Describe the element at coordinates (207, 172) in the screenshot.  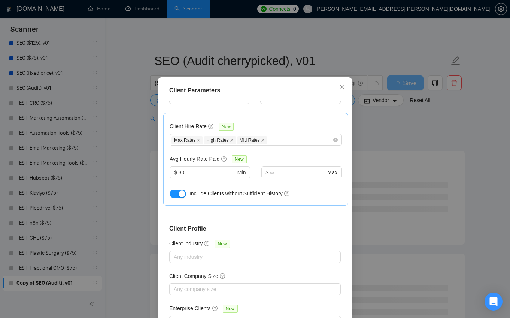
I see `input: 0` at that location.